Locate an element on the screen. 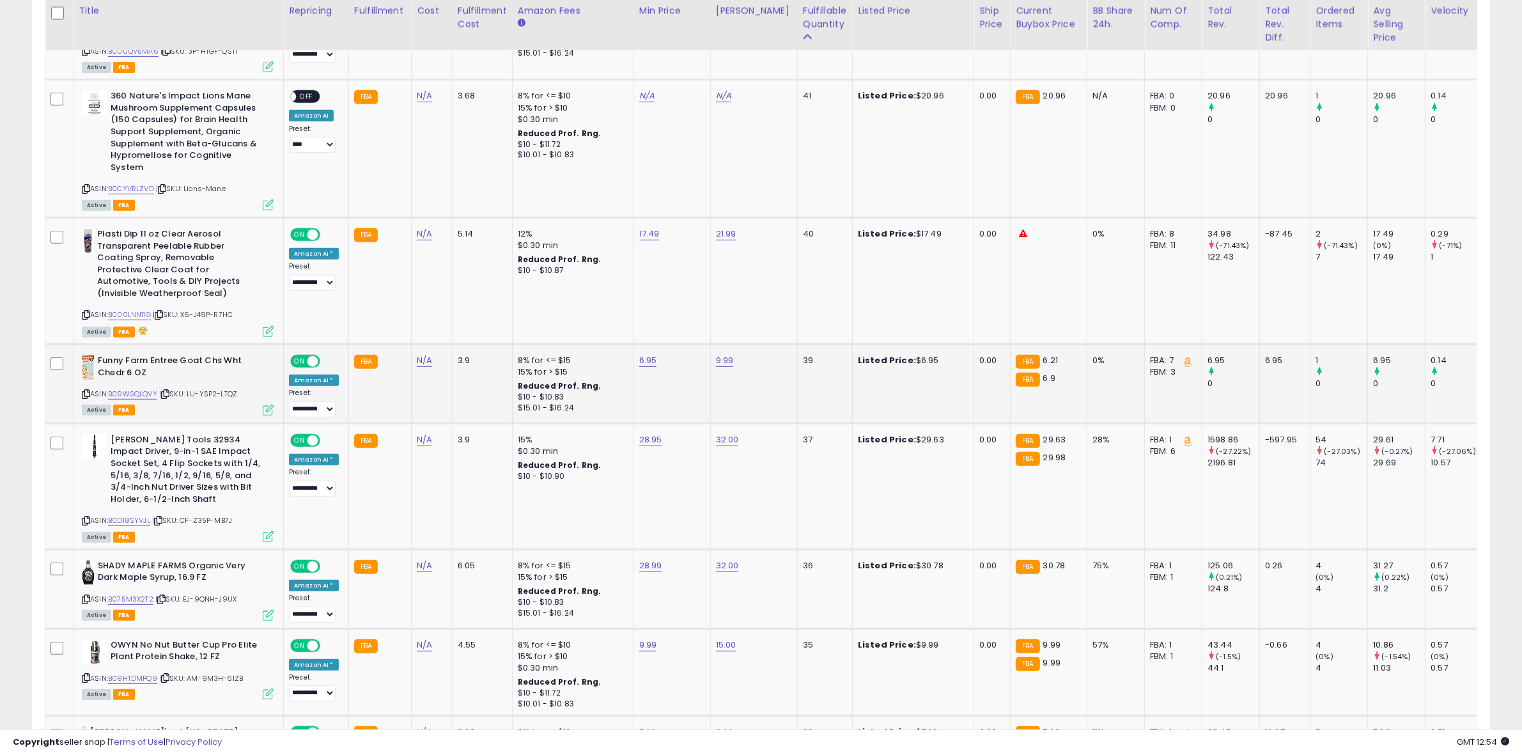 The image size is (1522, 755). small: (-71.43%) is located at coordinates (1341, 246).